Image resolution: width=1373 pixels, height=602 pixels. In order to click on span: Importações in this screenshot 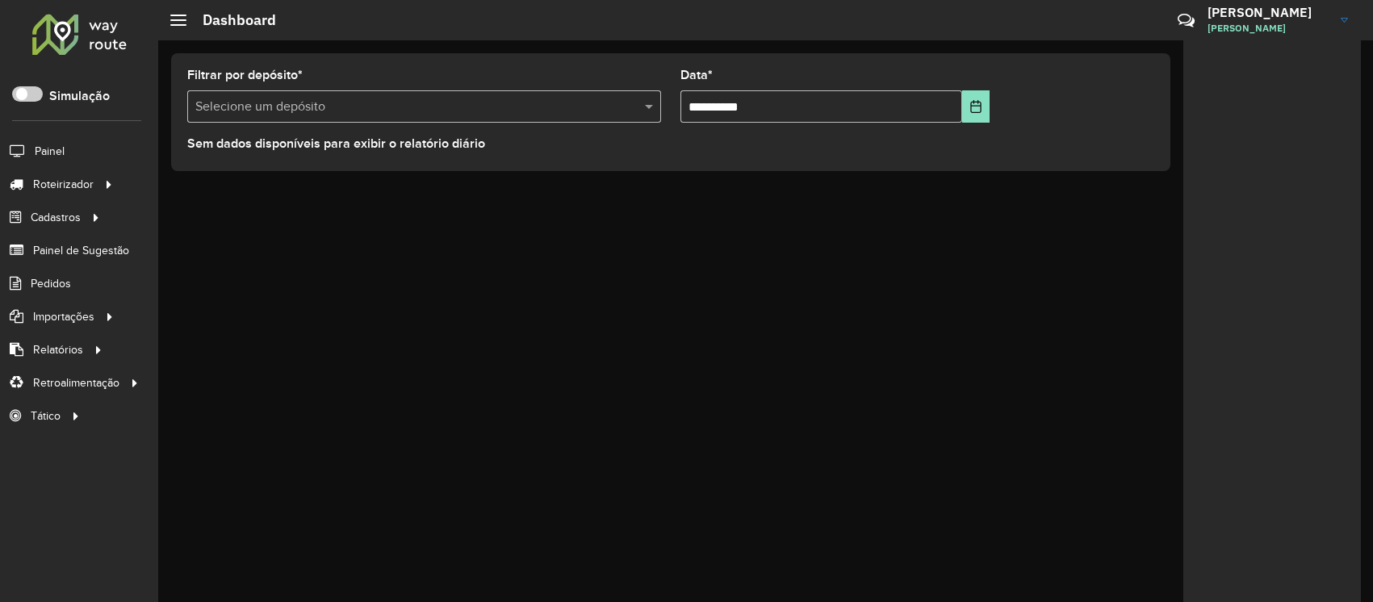, I will do `click(64, 316)`.